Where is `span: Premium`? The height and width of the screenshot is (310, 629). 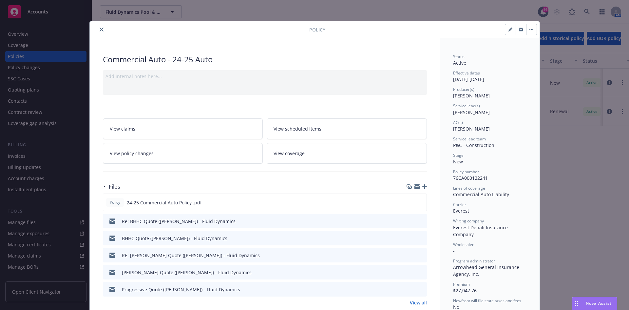
span: Premium is located at coordinates (461, 284).